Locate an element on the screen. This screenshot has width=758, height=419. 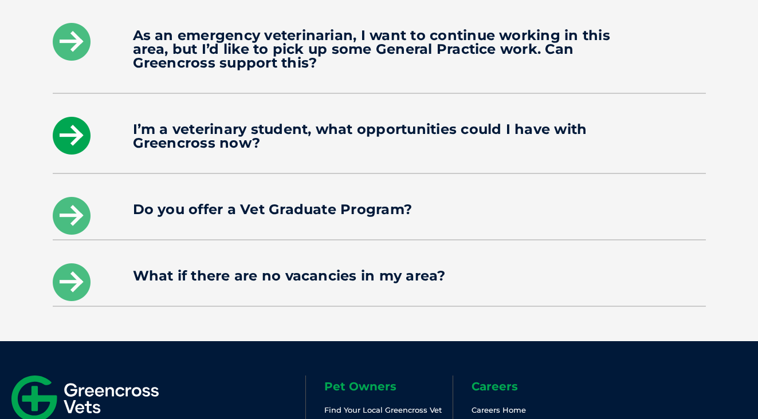
button: Search is located at coordinates (741, 58).